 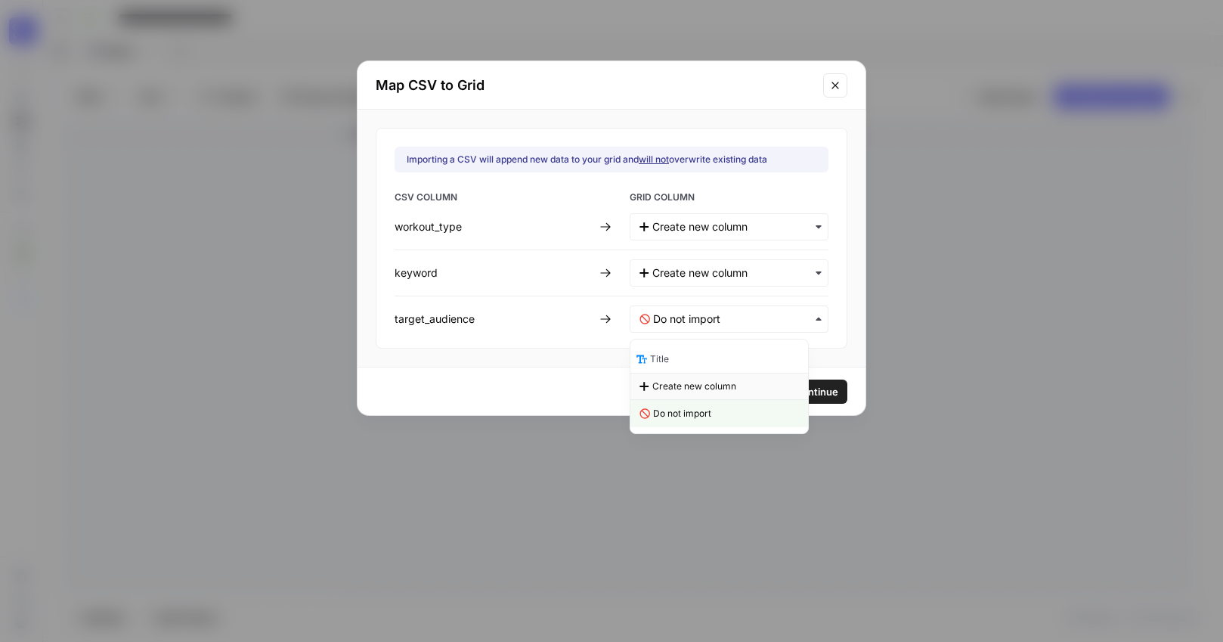 I want to click on span: Continue, so click(x=816, y=391).